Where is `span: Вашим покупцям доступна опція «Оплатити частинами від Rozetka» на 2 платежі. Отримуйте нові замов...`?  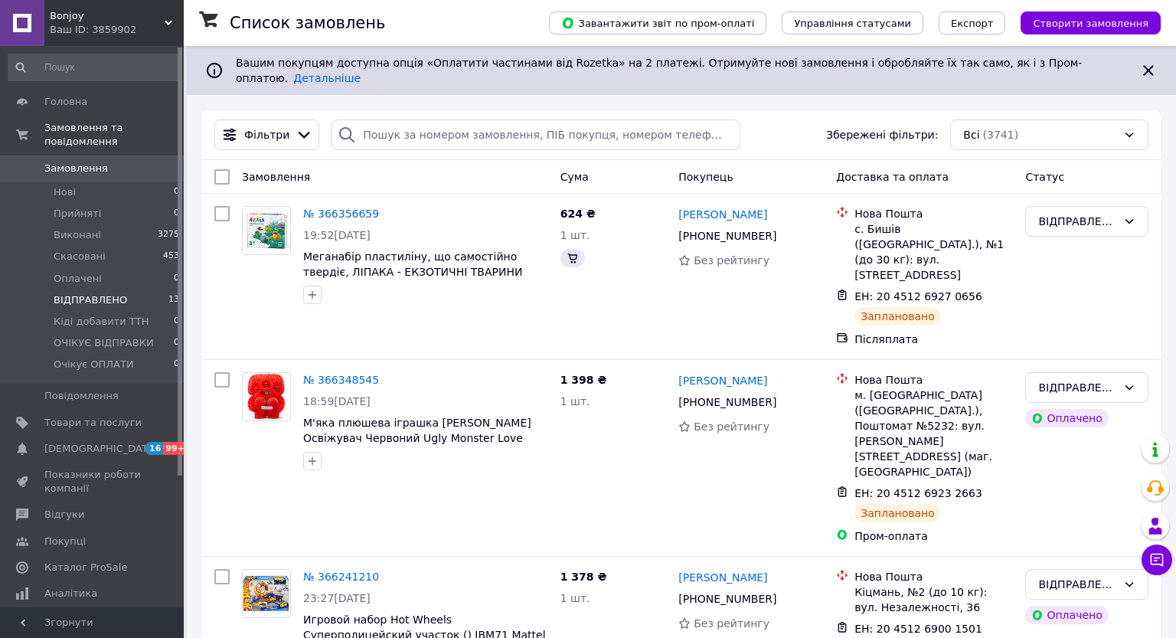
span: Вашим покупцям доступна опція «Оплатити частинами від Rozetka» на 2 платежі. Отримуйте нові замов... is located at coordinates (659, 70).